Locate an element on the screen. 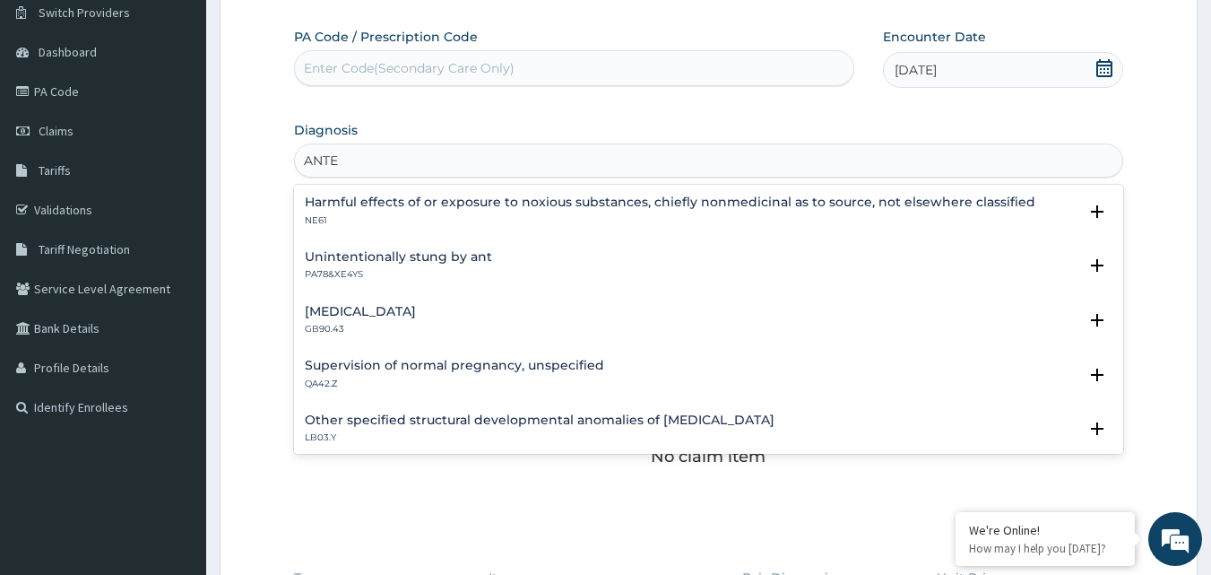 This screenshot has width=1211, height=575. span: Dashboard is located at coordinates (67, 52).